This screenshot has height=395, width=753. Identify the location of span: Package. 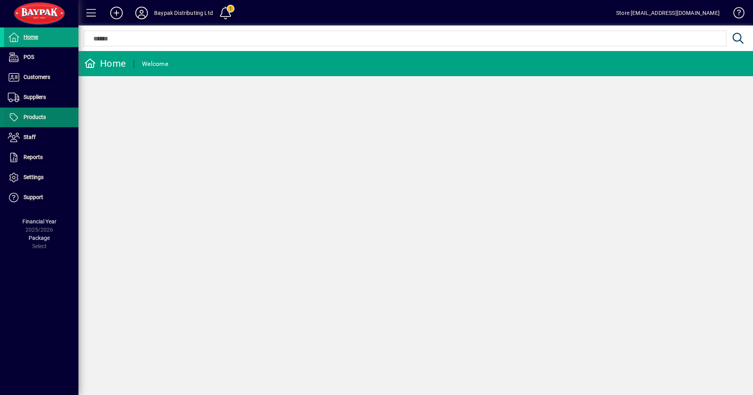
(39, 238).